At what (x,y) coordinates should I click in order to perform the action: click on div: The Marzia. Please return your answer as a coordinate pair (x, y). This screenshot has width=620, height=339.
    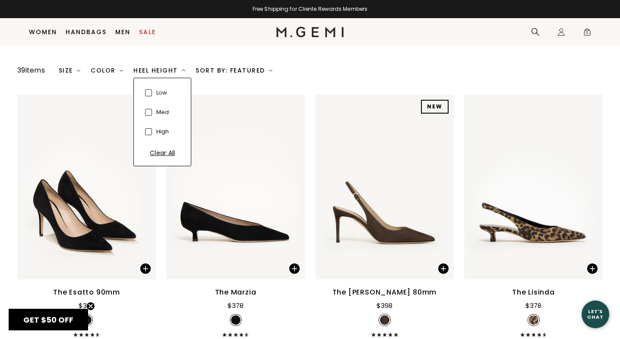
    Looking at the image, I should click on (236, 292).